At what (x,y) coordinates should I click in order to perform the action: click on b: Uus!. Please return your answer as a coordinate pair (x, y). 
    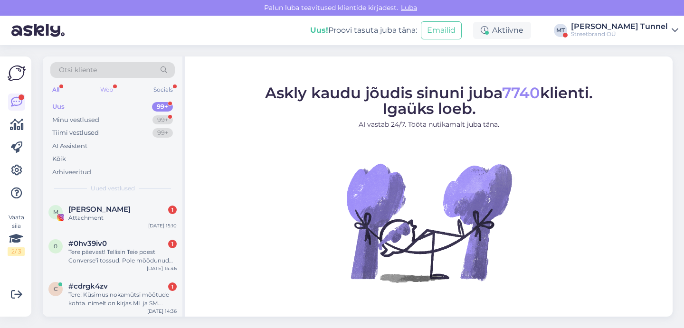
    Looking at the image, I should click on (319, 30).